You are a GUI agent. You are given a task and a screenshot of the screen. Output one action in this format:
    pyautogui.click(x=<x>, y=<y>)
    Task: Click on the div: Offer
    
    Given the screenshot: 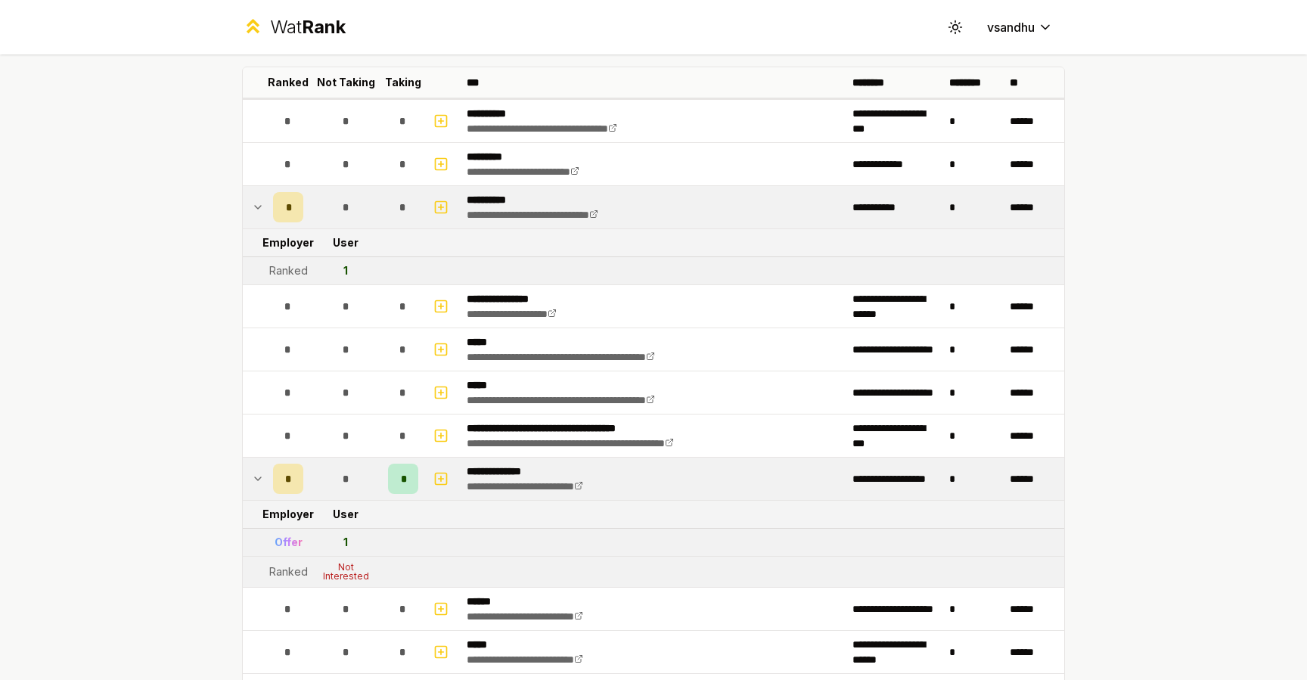 What is the action you would take?
    pyautogui.click(x=288, y=542)
    